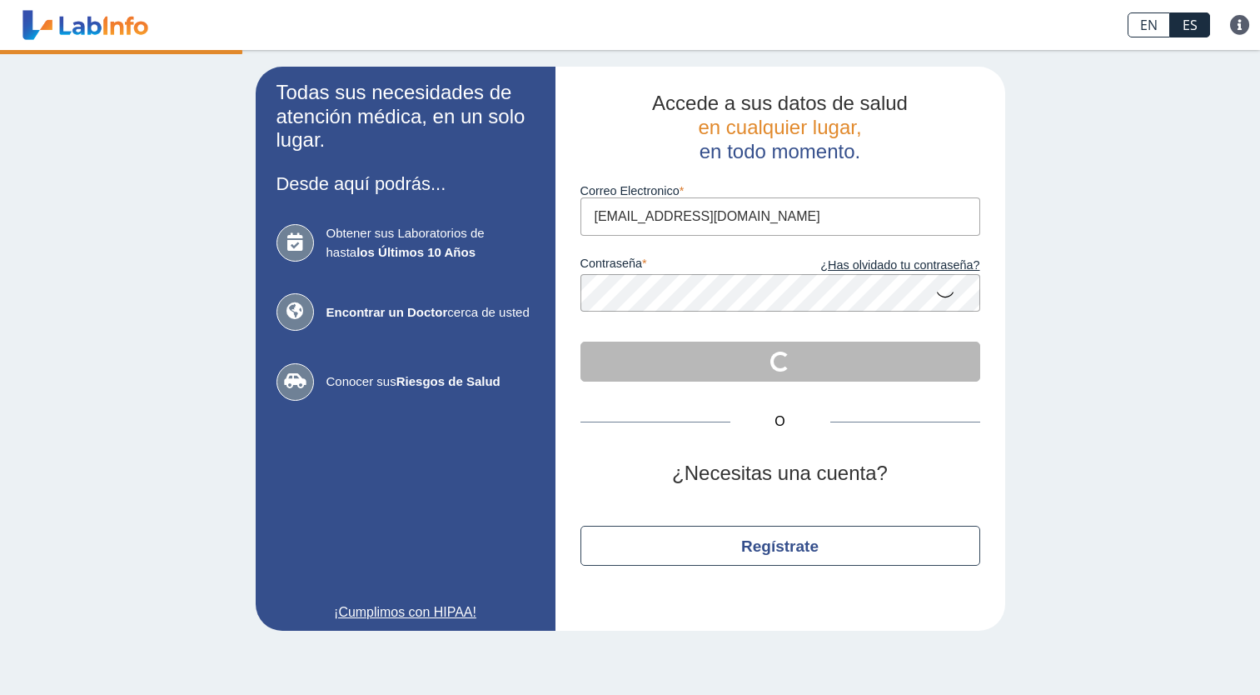 The image size is (1260, 695). I want to click on h2: Todas sus necesidades de atención médica, en un solo lugar., so click(406, 117).